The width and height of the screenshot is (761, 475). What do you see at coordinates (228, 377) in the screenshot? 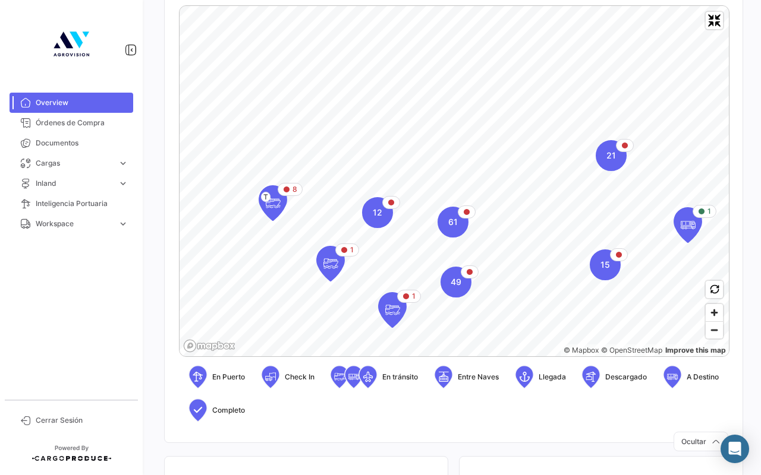
I see `span: En Puerto` at bounding box center [228, 377].